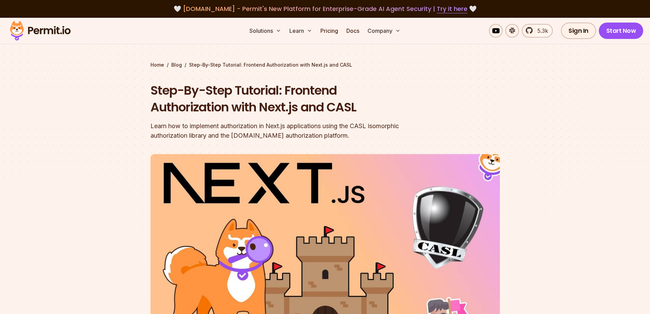  What do you see at coordinates (353, 31) in the screenshot?
I see `a: Docs` at bounding box center [353, 31].